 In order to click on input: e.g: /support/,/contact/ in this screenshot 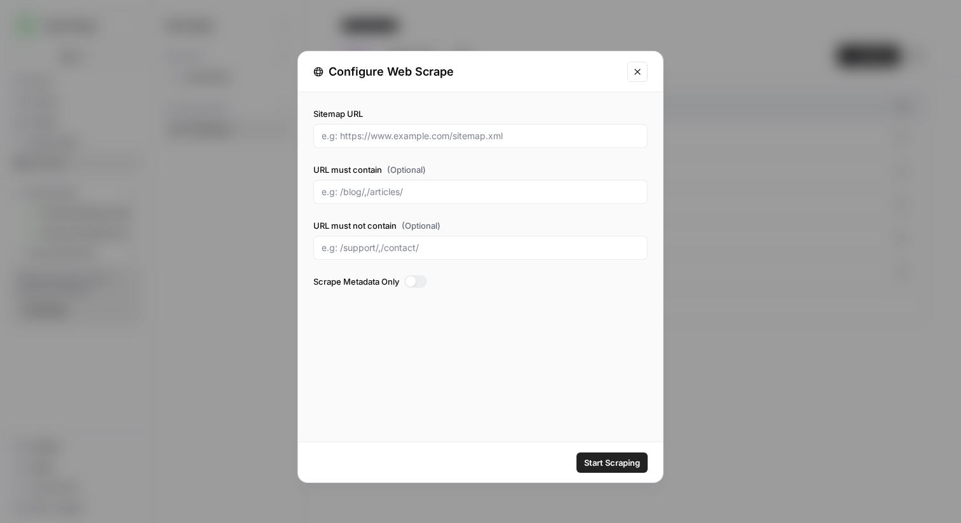, I will do `click(481, 248)`.